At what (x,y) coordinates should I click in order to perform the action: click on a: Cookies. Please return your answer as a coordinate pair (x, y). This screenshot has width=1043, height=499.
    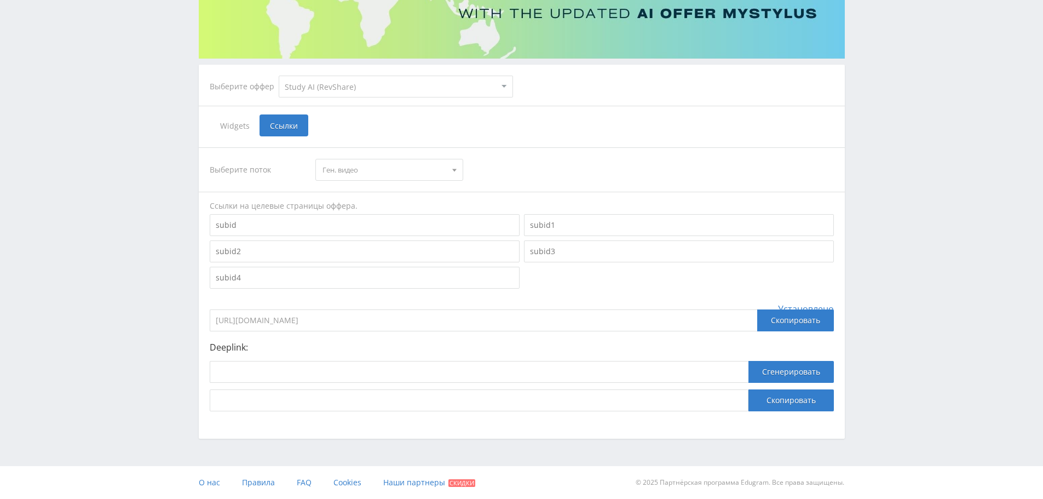
    Looking at the image, I should click on (347, 482).